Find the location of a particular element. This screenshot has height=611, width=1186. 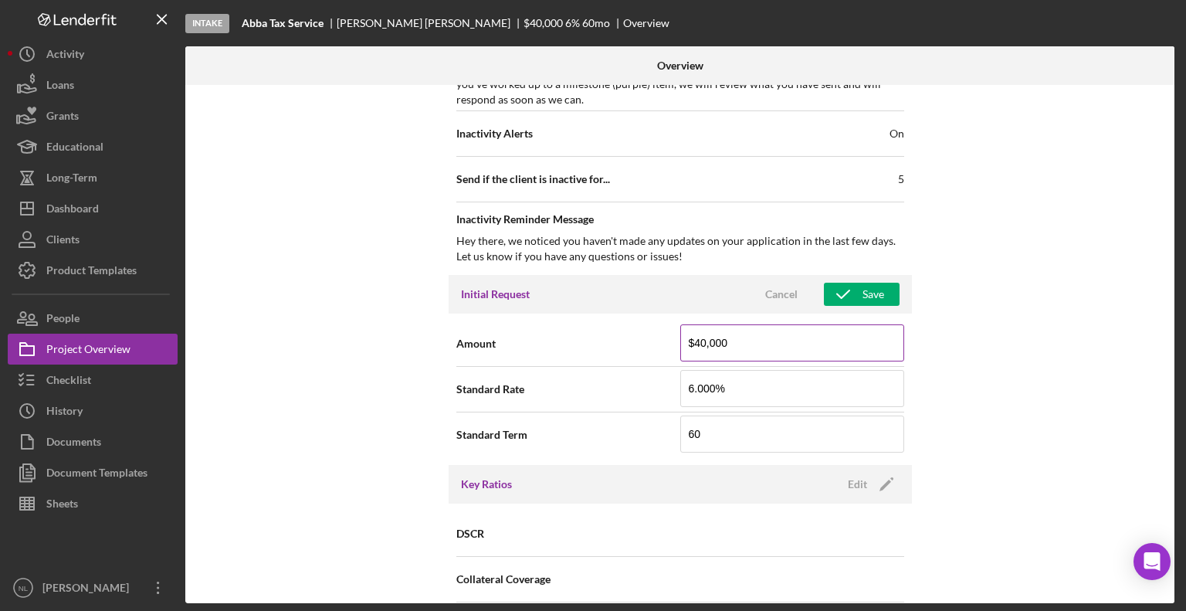

div: Save is located at coordinates (874, 294).